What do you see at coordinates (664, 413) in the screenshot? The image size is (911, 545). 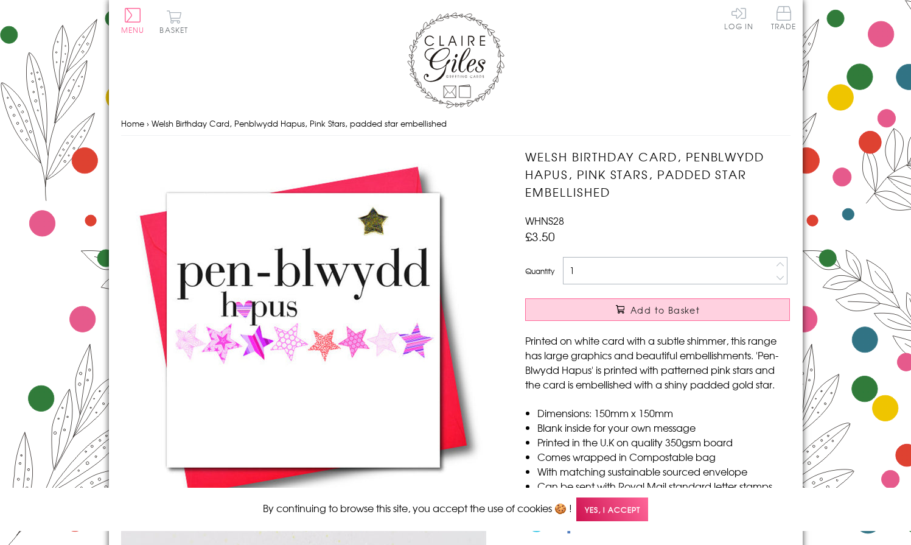 I see `li: Dimensions: 150mm x 150mm` at bounding box center [664, 413].